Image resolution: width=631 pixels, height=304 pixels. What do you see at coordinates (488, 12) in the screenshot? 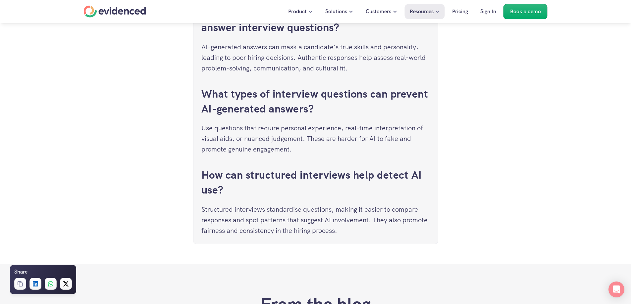
I see `a: Sign In` at bounding box center [488, 12].